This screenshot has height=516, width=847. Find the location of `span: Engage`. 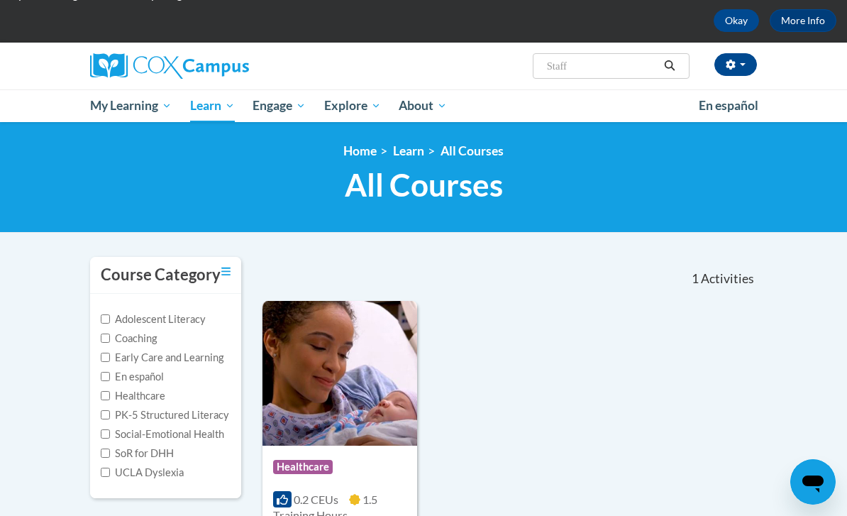

span: Engage is located at coordinates (279, 106).